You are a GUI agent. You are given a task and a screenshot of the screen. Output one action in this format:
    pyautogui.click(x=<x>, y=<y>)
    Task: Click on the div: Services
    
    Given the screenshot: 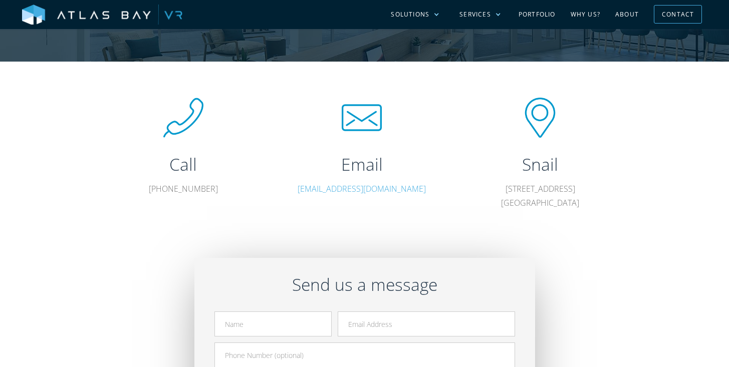 What is the action you would take?
    pyautogui.click(x=475, y=15)
    